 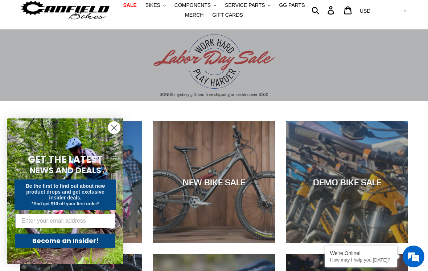 I want to click on button: Close dialog, so click(x=114, y=127).